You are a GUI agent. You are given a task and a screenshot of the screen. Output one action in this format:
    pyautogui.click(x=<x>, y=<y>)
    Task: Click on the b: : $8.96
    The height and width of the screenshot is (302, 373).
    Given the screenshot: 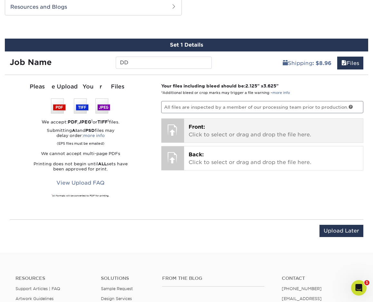 What is the action you would take?
    pyautogui.click(x=321, y=63)
    